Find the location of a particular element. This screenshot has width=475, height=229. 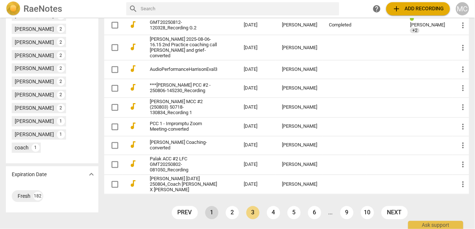

a: Page 2 is located at coordinates (233, 213).